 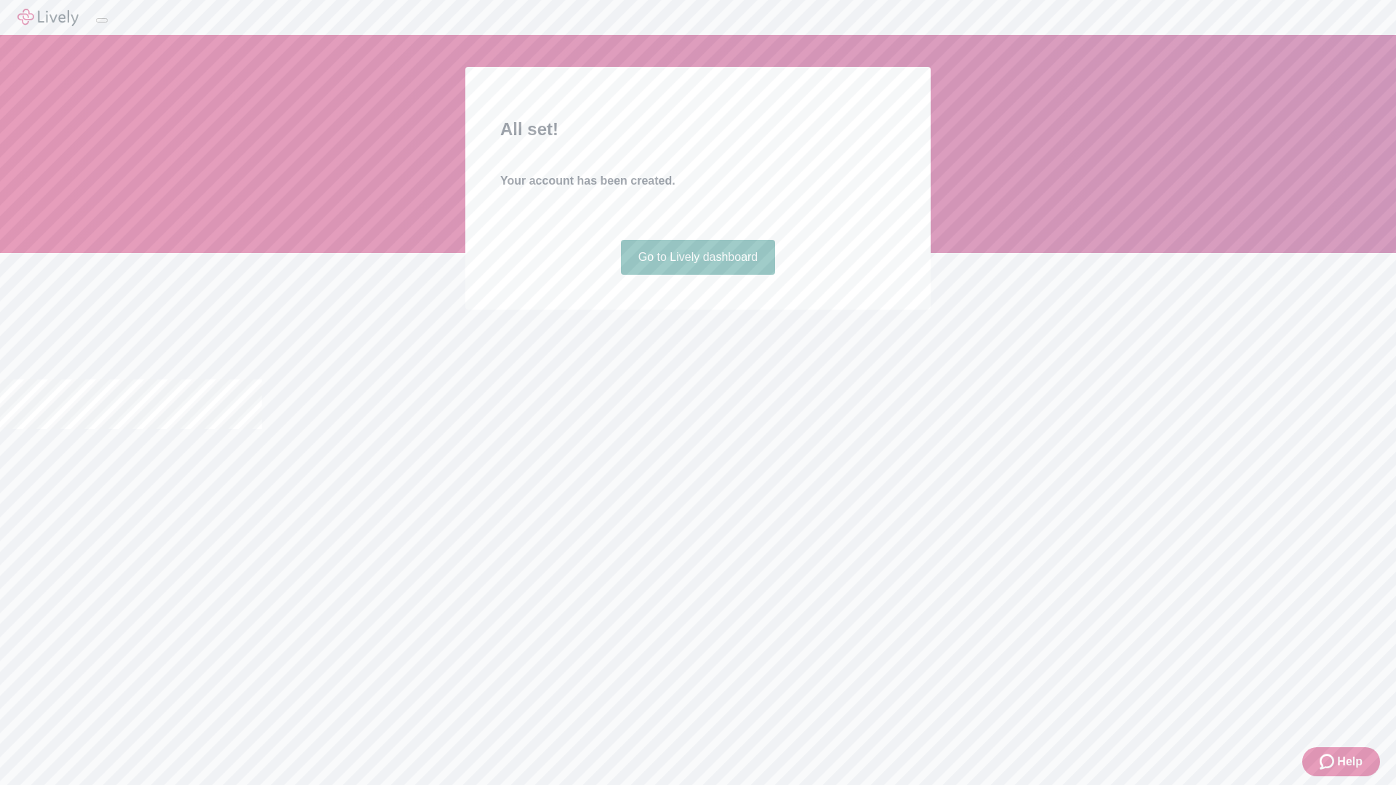 I want to click on h2: All set!, so click(x=698, y=129).